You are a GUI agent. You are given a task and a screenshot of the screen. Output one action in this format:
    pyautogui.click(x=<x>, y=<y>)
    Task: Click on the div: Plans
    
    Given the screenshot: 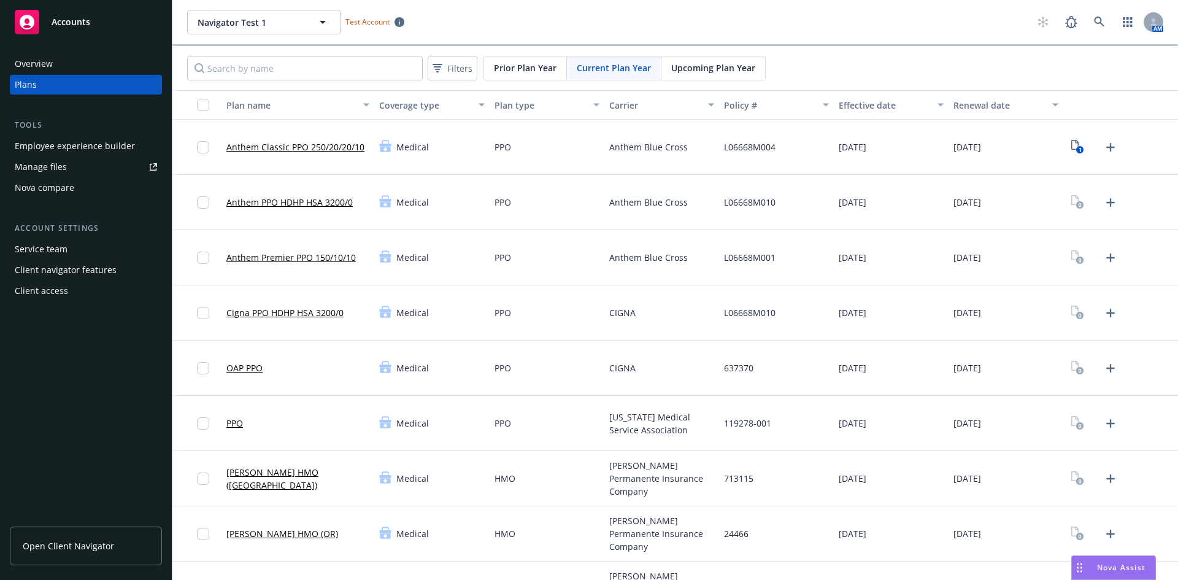 What is the action you would take?
    pyautogui.click(x=26, y=85)
    